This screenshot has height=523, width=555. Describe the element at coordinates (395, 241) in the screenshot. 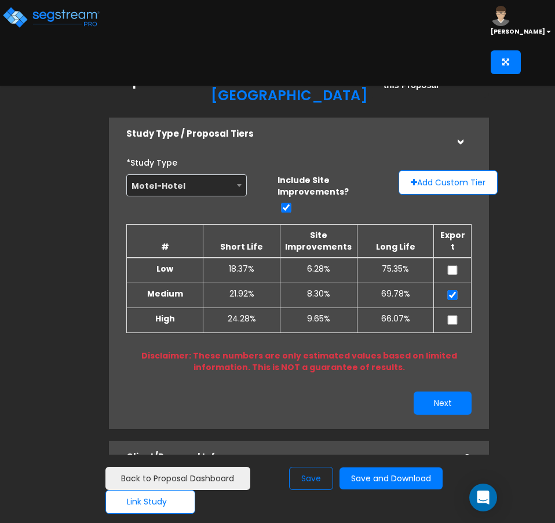

I see `th: Long Life` at that location.